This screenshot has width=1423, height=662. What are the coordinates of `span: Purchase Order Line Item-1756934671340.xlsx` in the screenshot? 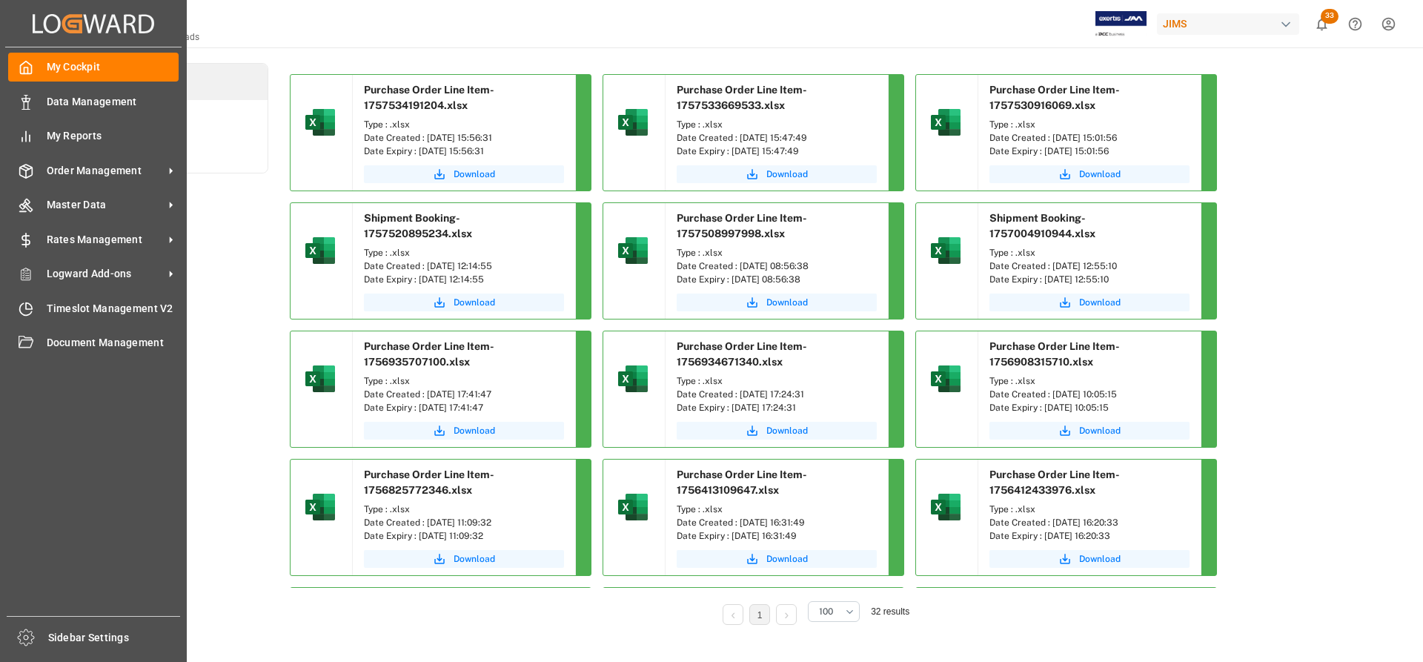 It's located at (742, 353).